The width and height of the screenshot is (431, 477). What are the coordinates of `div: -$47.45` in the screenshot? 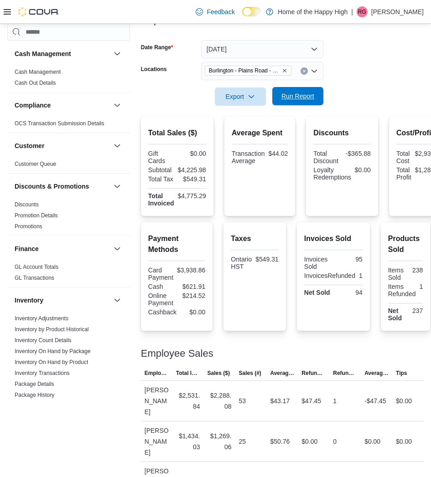 It's located at (375, 401).